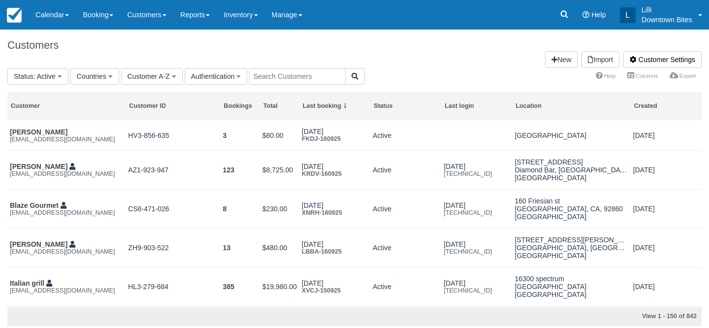 The width and height of the screenshot is (709, 328). Describe the element at coordinates (666, 20) in the screenshot. I see `p: Downtown Bites` at that location.